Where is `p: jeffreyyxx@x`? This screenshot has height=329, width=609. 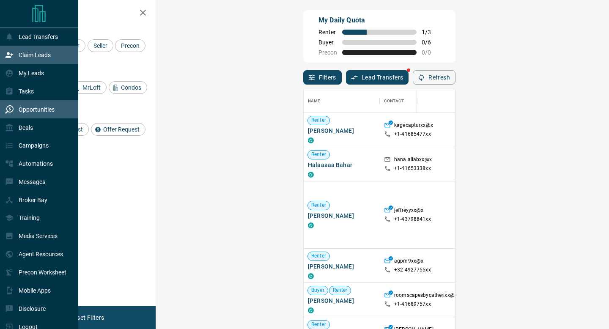 p: jeffreyyxx@x is located at coordinates (409, 211).